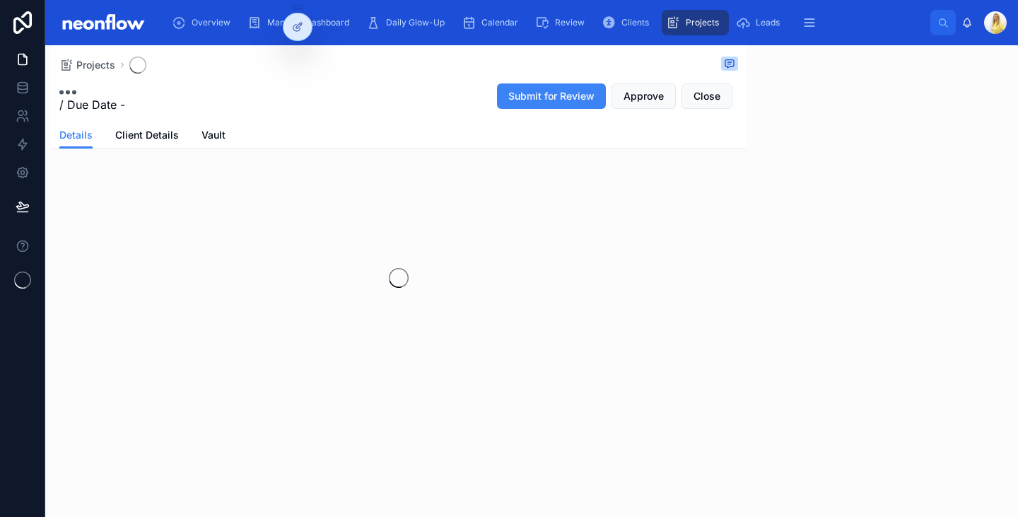 The height and width of the screenshot is (517, 1018). Describe the element at coordinates (92, 105) in the screenshot. I see `span: / Due Date -` at that location.